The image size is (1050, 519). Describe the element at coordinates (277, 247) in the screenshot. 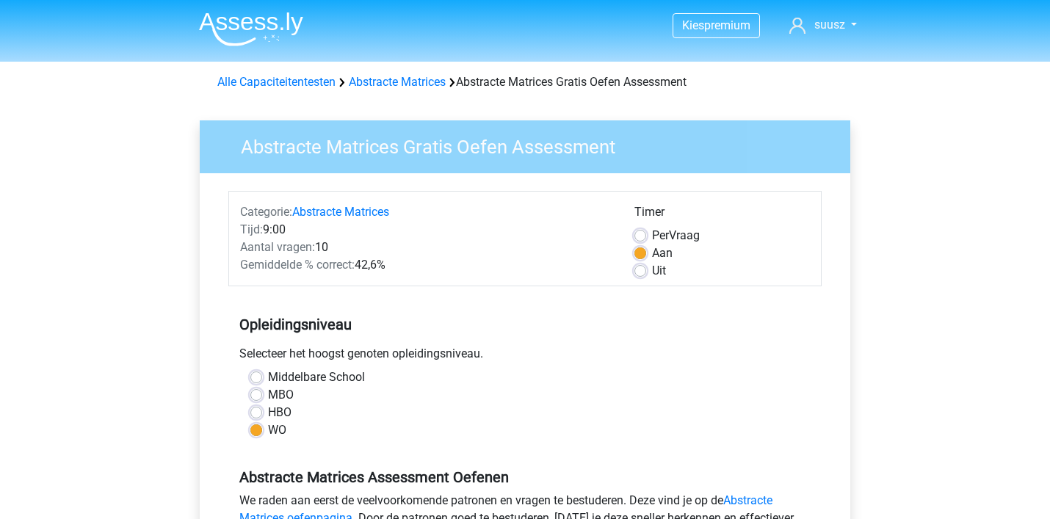

I see `span: Aantal vragen:` at that location.